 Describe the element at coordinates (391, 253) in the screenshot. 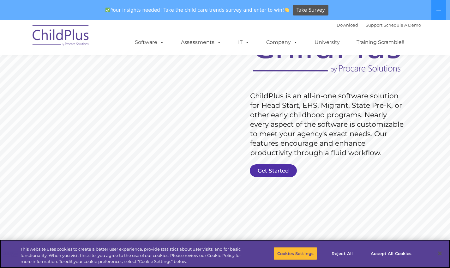

I see `button: Accept All Cookies` at that location.